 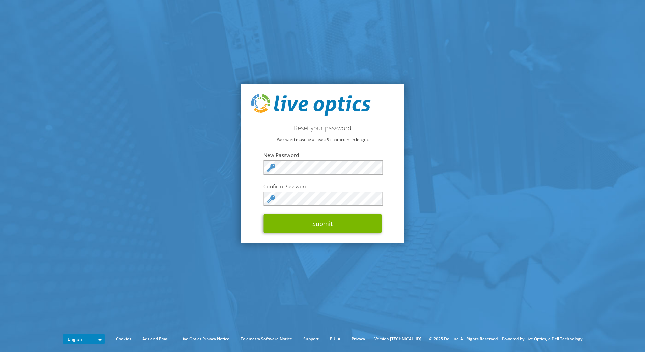 I want to click on a: EULA, so click(x=335, y=339).